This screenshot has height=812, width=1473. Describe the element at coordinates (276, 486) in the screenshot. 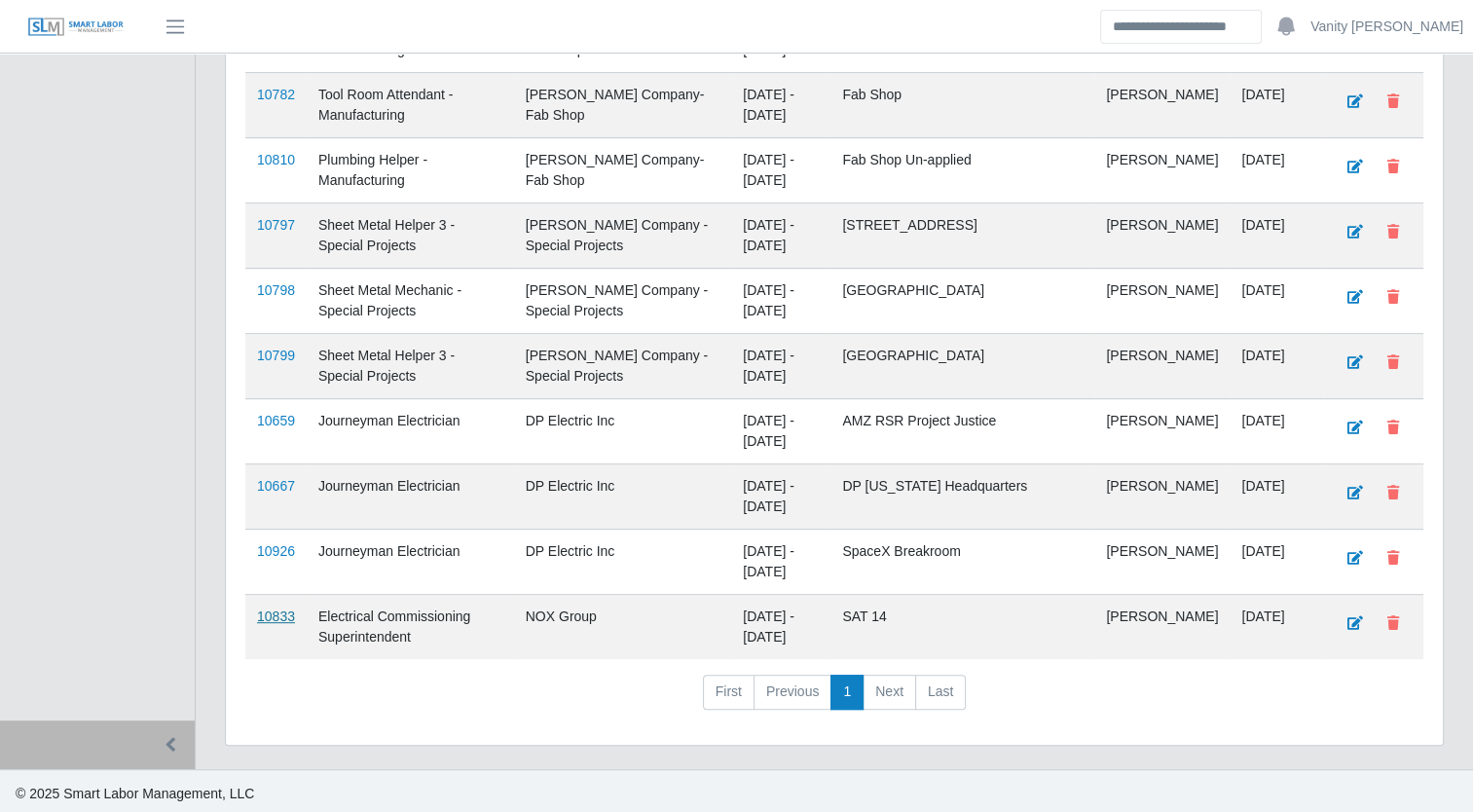

I see `a: 10667` at that location.